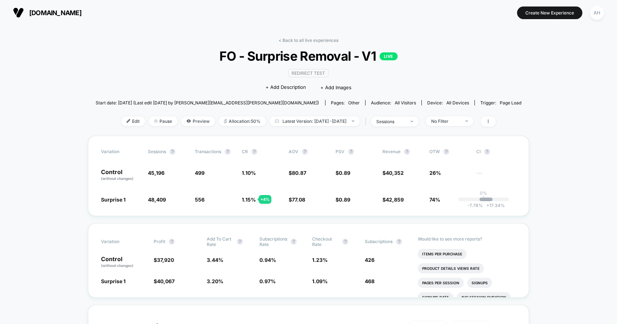 The image size is (617, 324). I want to click on span: 1.23 %, so click(320, 260).